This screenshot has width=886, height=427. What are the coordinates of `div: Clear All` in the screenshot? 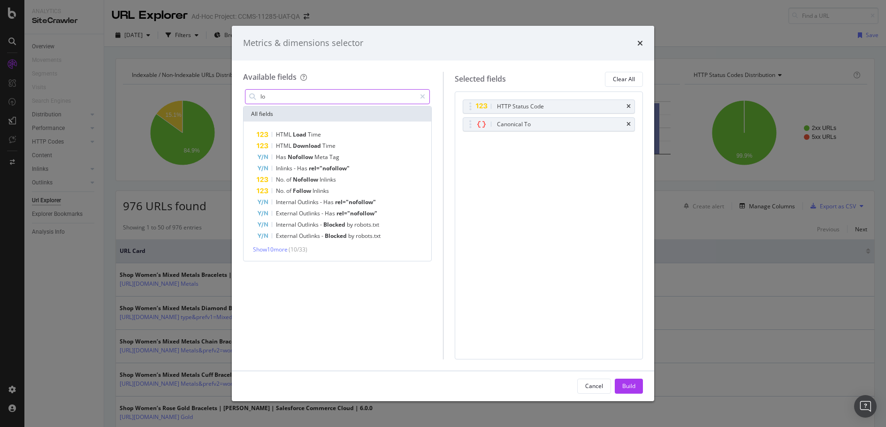 It's located at (624, 79).